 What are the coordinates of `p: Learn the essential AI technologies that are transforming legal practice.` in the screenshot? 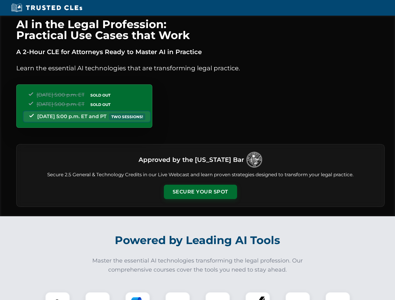 It's located at (200, 68).